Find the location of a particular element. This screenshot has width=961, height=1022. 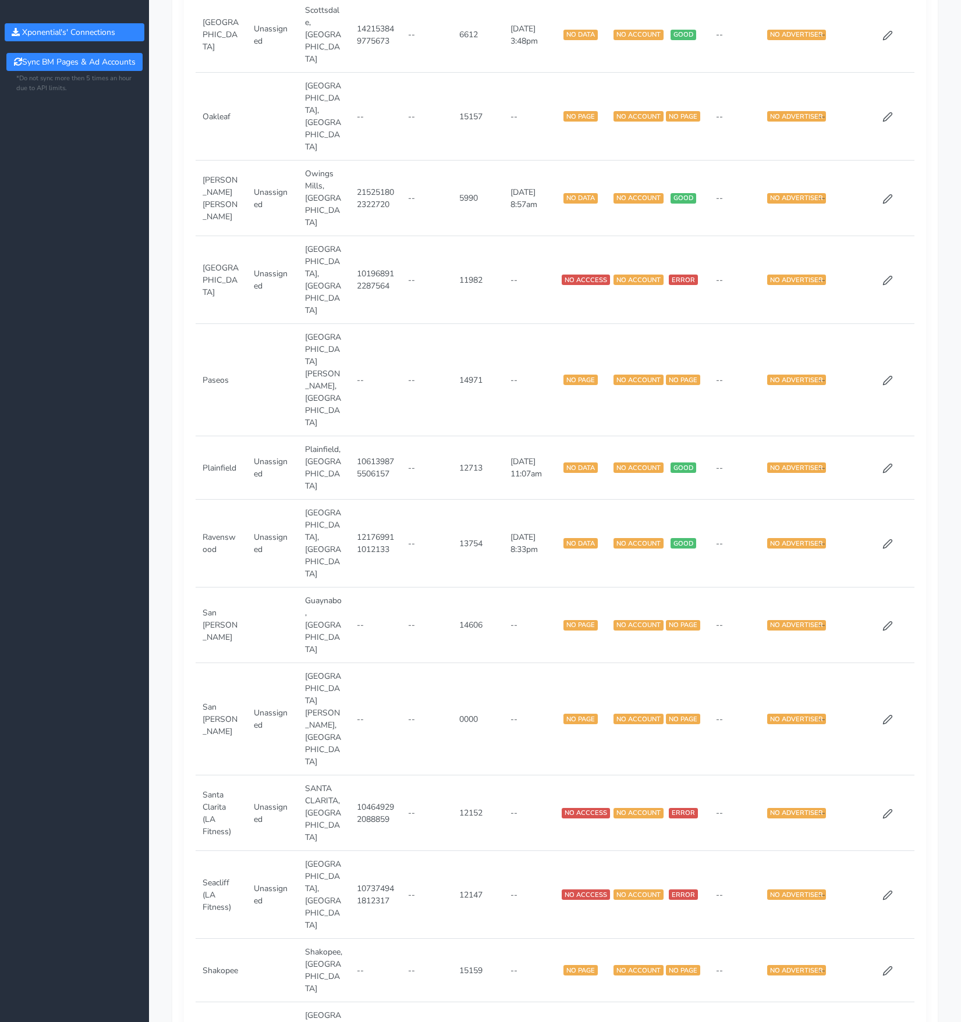

td: 15159 is located at coordinates (478, 971).